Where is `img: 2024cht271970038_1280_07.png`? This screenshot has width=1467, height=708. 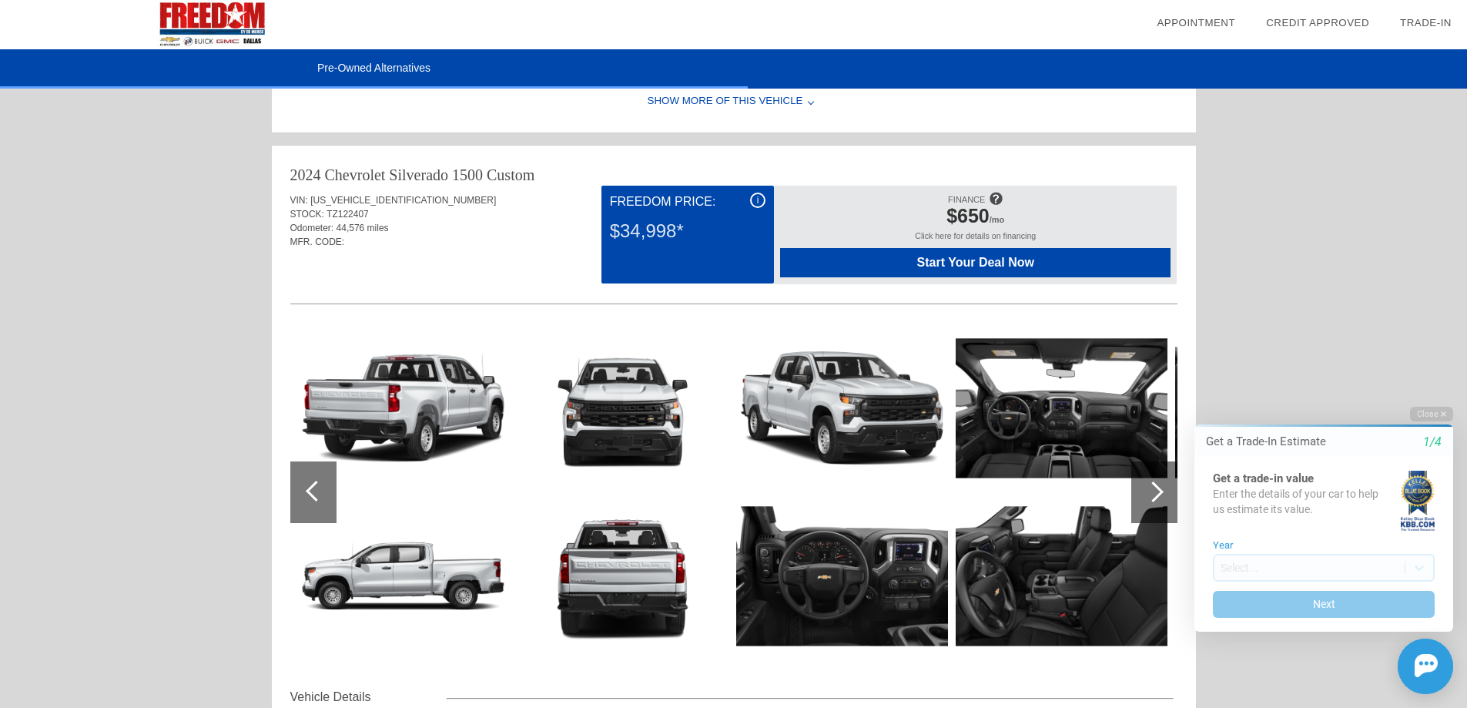
img: 2024cht271970038_1280_07.png is located at coordinates (842, 408).